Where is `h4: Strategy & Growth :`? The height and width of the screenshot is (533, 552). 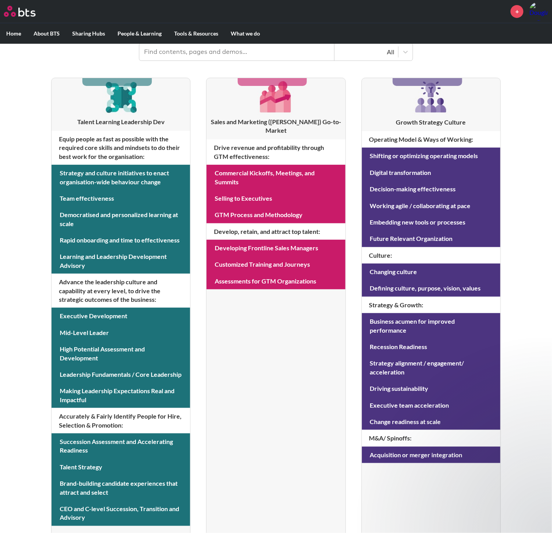 h4: Strategy & Growth : is located at coordinates (431, 305).